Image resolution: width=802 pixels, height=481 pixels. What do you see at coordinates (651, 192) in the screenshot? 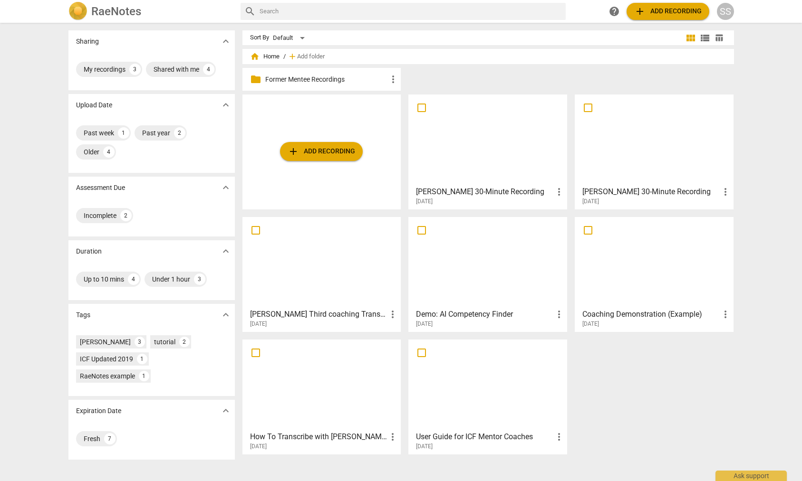
I see `h3: Karin Johnson 30-Minute Recording` at bounding box center [651, 192].